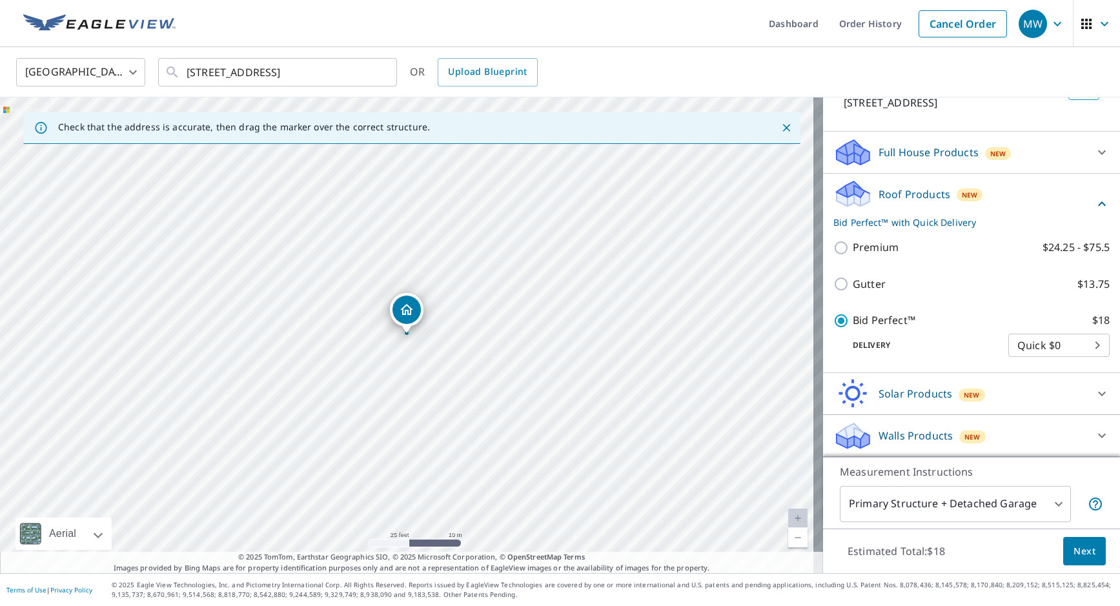 This screenshot has width=1120, height=606. Describe the element at coordinates (915, 436) in the screenshot. I see `p: Walls Products` at that location.